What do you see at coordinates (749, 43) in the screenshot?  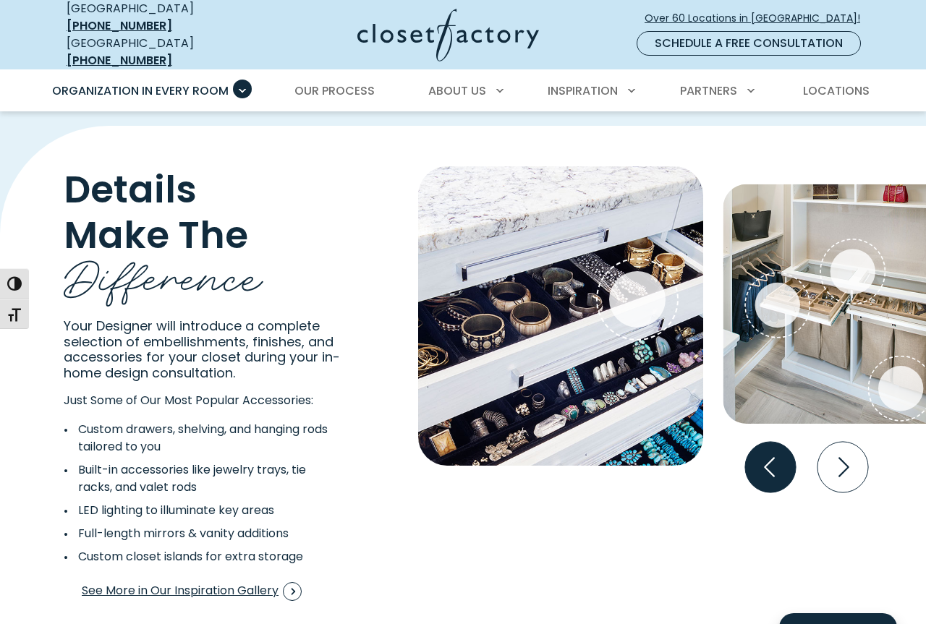 I see `a: Schedule a Free Consultation` at bounding box center [749, 43].